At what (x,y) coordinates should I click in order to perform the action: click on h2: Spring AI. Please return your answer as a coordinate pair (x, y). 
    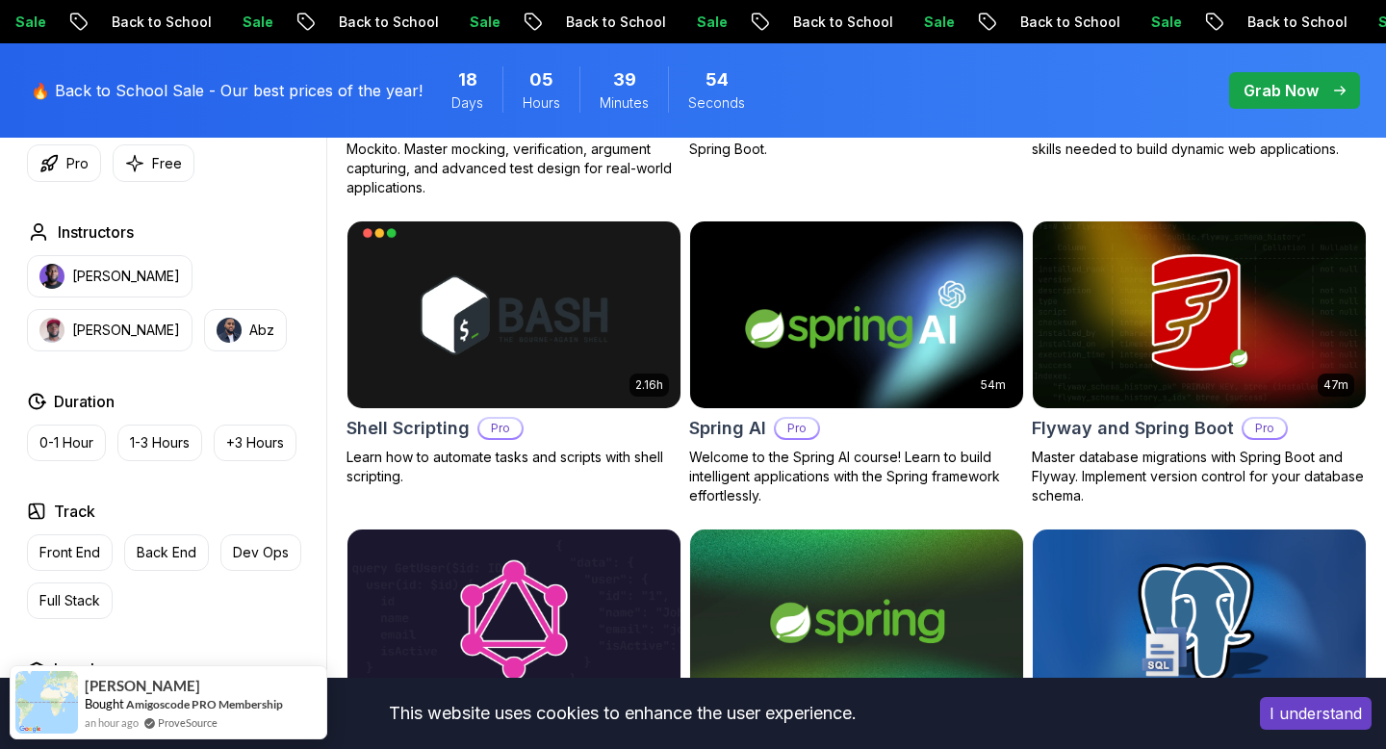
    Looking at the image, I should click on (728, 428).